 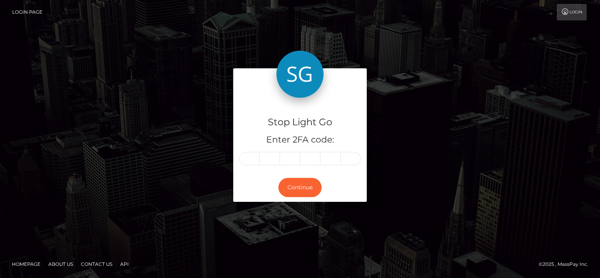 What do you see at coordinates (125, 264) in the screenshot?
I see `a: API` at bounding box center [125, 264].